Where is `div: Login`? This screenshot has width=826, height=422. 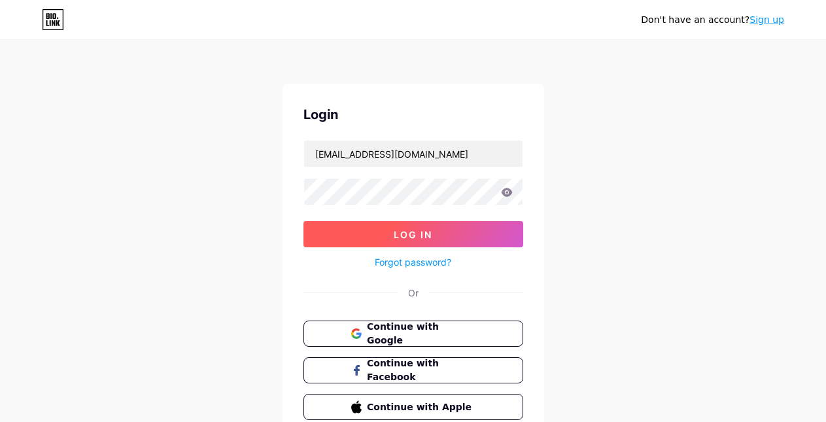 div: Login is located at coordinates (413, 114).